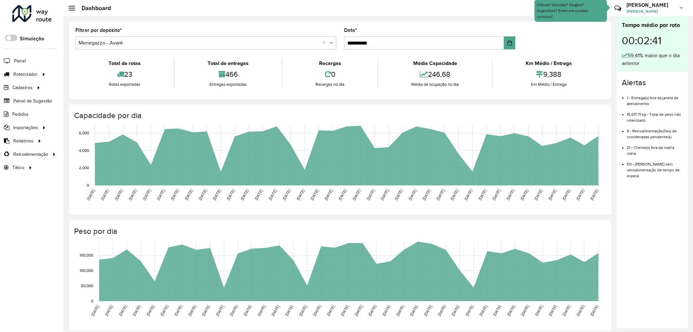  What do you see at coordinates (87, 285) in the screenshot?
I see `text: 50,000` at bounding box center [87, 285].